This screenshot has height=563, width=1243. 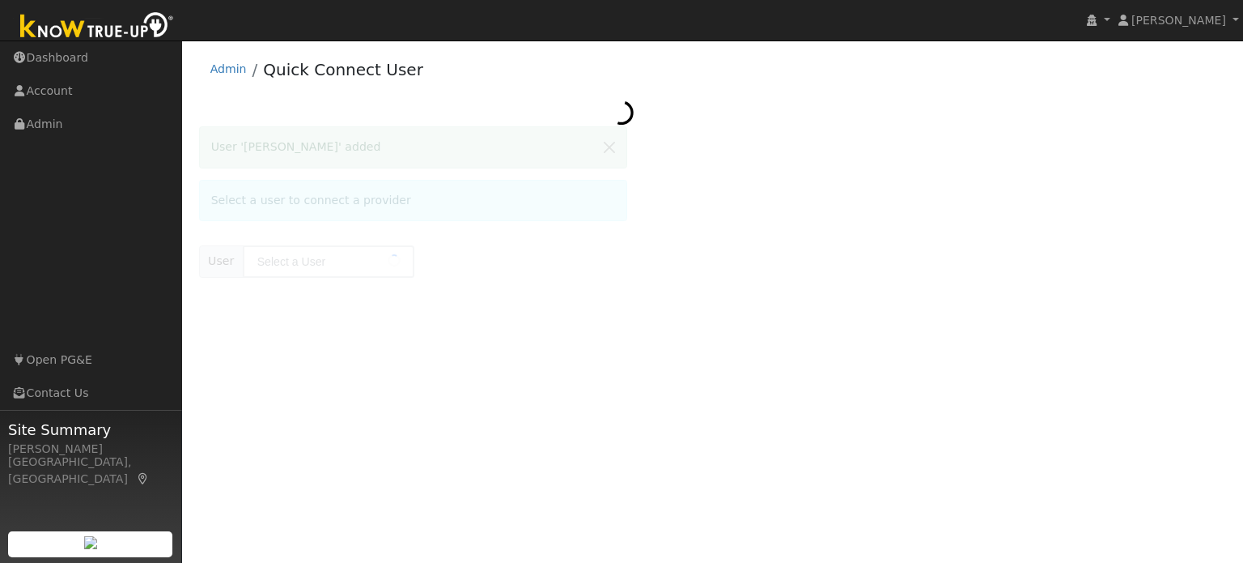 What do you see at coordinates (143, 478) in the screenshot?
I see `a: Map` at bounding box center [143, 478].